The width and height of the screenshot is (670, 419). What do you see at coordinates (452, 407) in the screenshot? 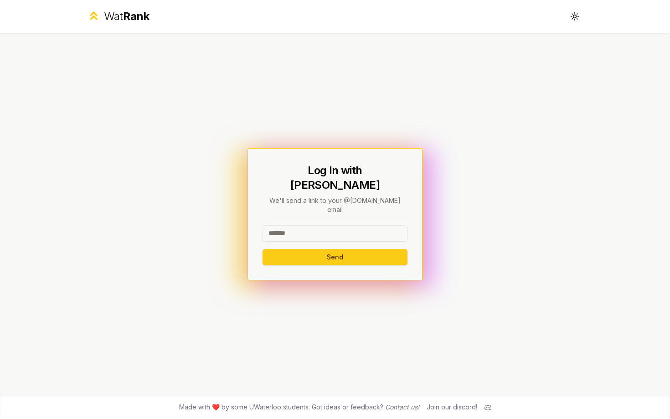
I see `div: Join our discord!` at bounding box center [452, 407].